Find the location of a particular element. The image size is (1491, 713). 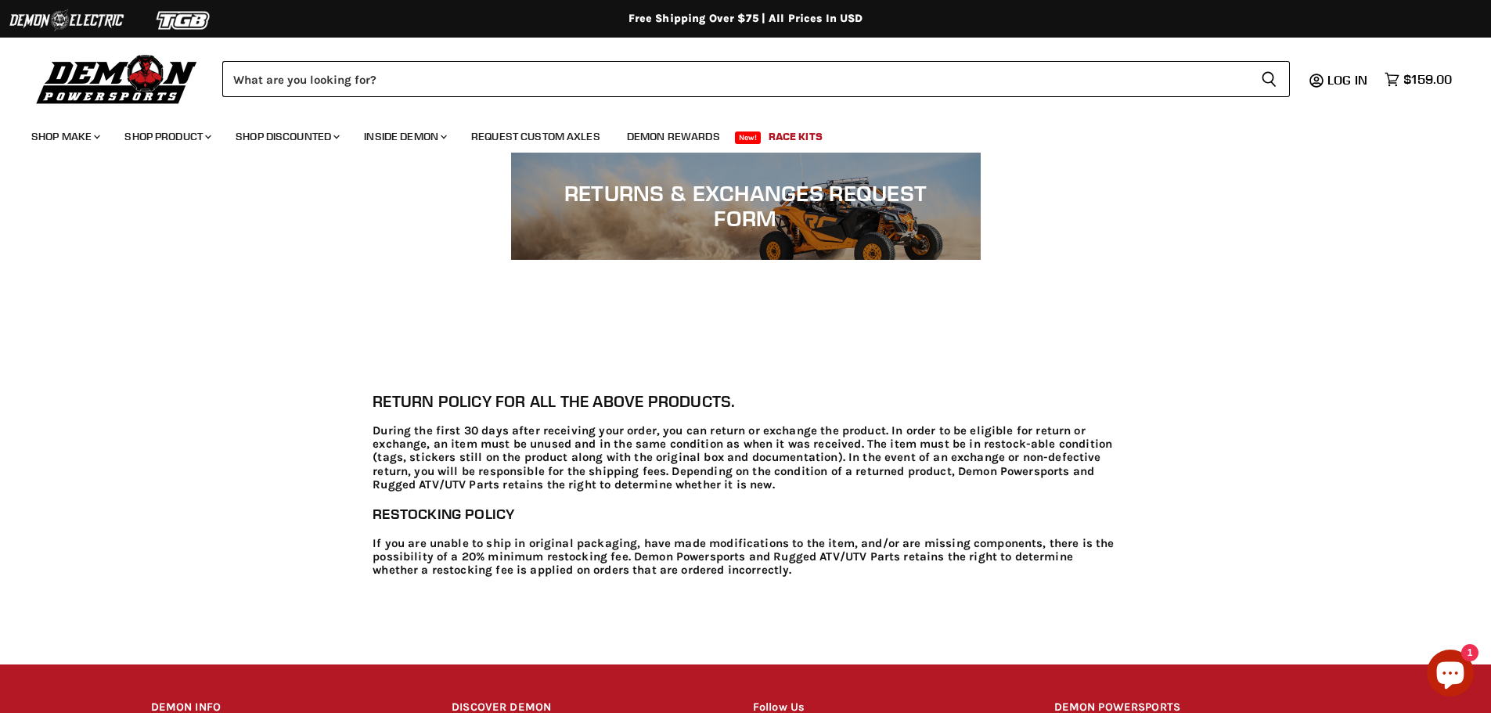

span: Log in is located at coordinates (1347, 80).